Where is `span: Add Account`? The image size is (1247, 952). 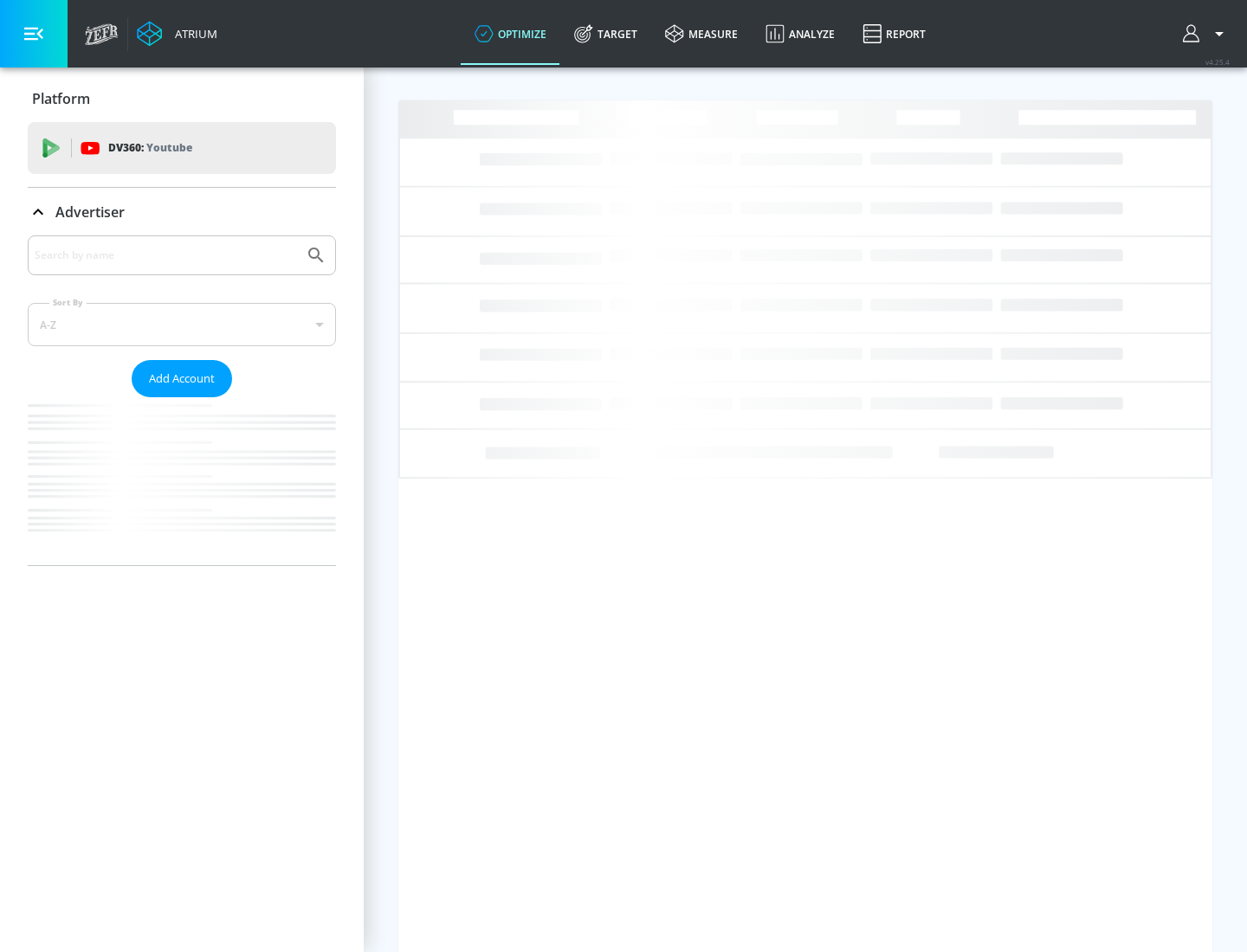 span: Add Account is located at coordinates (182, 378).